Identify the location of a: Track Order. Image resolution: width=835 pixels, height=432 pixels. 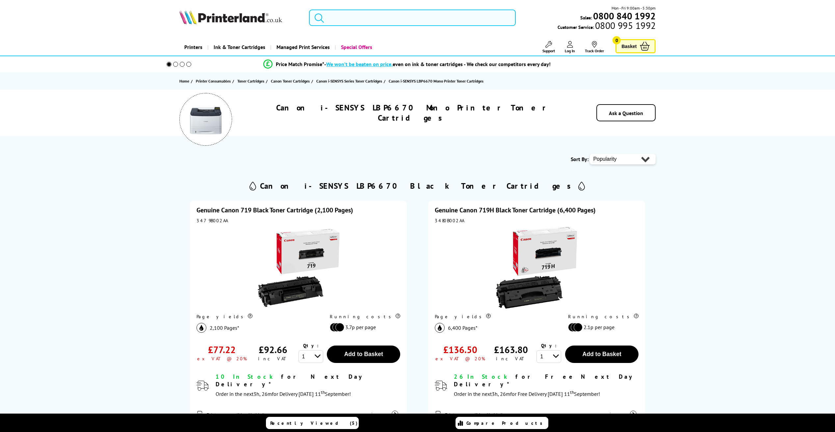
(594, 47).